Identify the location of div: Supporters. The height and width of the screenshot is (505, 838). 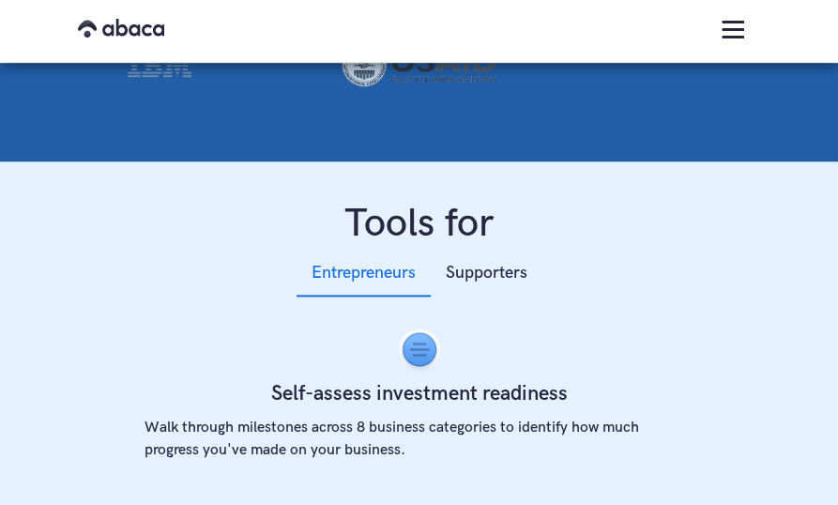
(486, 273).